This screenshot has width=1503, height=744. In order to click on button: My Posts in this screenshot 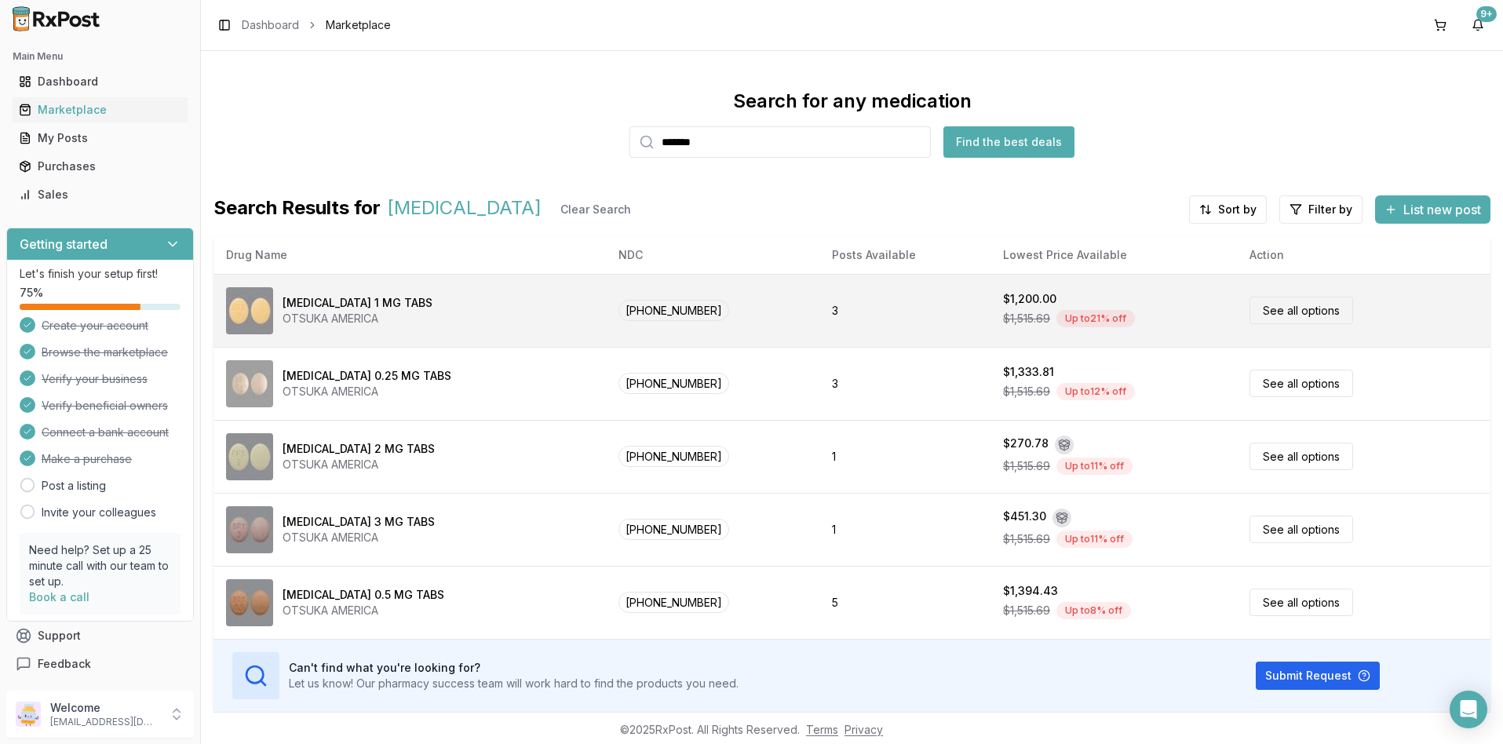, I will do `click(100, 138)`.